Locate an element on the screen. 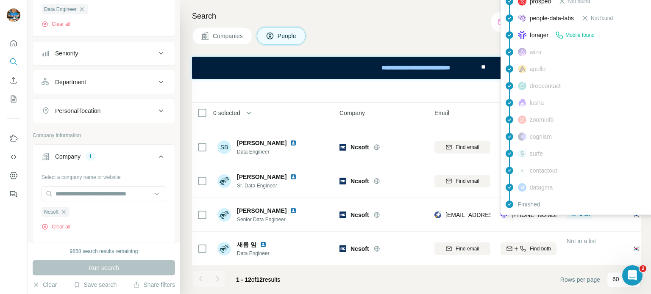  span: Companies is located at coordinates (228, 36).